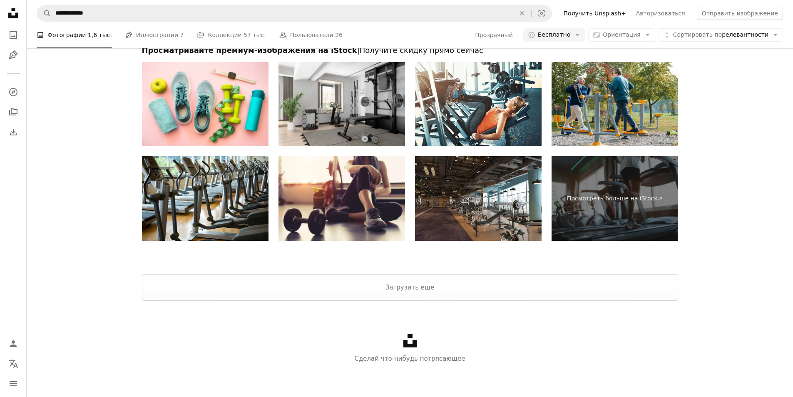  Describe the element at coordinates (13, 112) in the screenshot. I see `a: Коллекции` at that location.